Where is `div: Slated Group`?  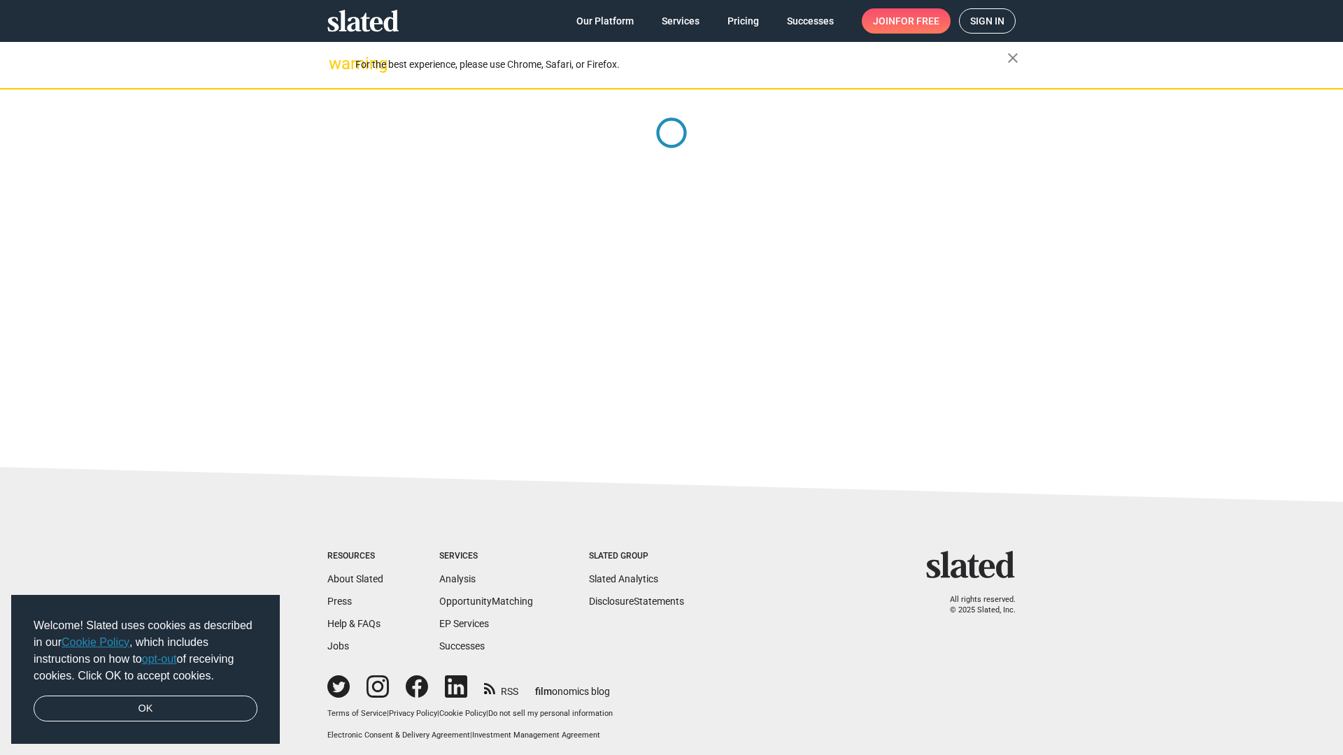 div: Slated Group is located at coordinates (636, 557).